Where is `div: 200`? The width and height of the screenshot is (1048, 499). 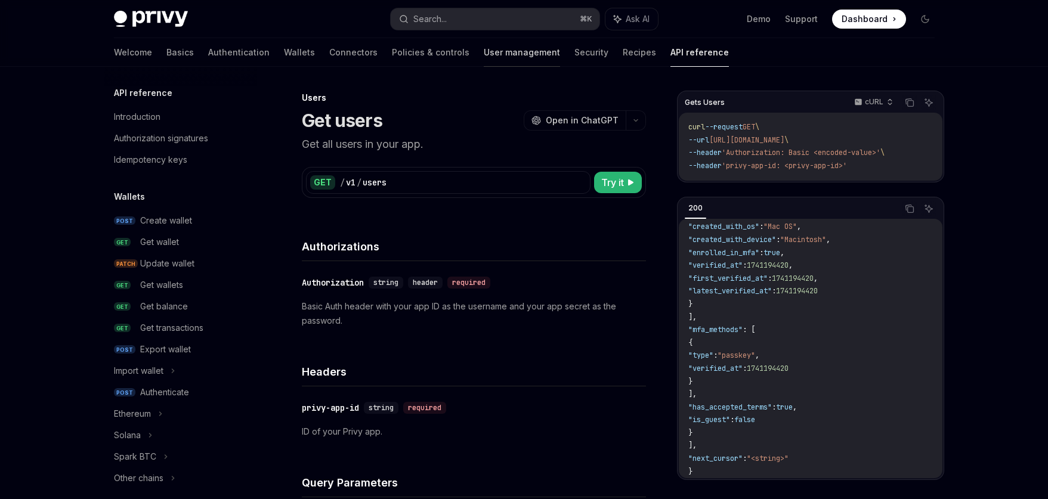
div: 200 is located at coordinates (695, 208).